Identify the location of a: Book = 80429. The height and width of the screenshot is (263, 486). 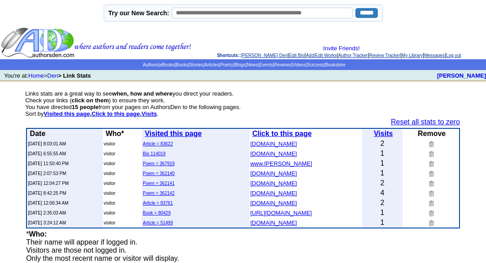
(157, 213).